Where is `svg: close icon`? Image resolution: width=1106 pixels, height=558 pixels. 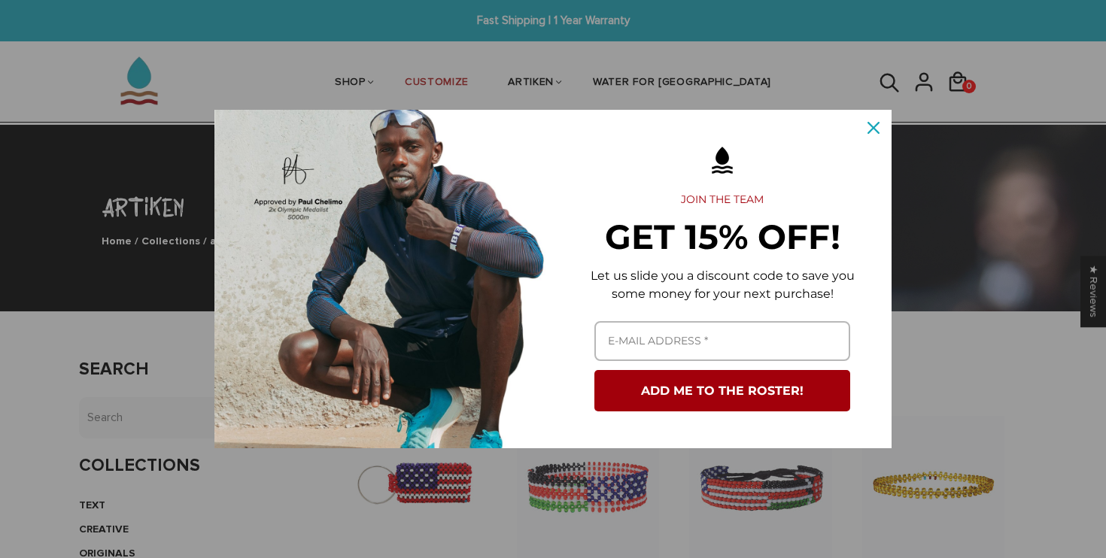 svg: close icon is located at coordinates (874, 128).